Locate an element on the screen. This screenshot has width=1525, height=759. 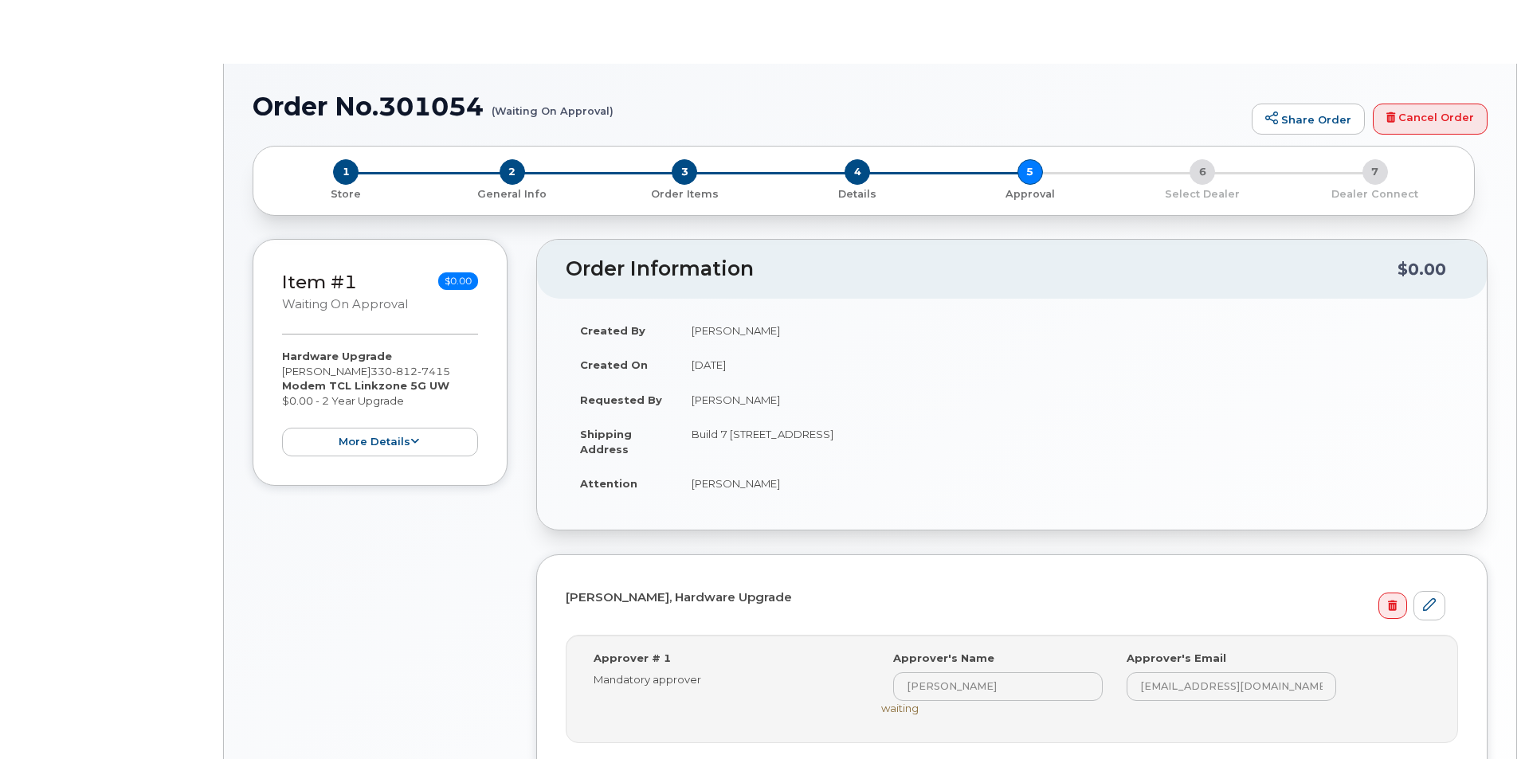
strong: Shipping Address is located at coordinates (606, 441).